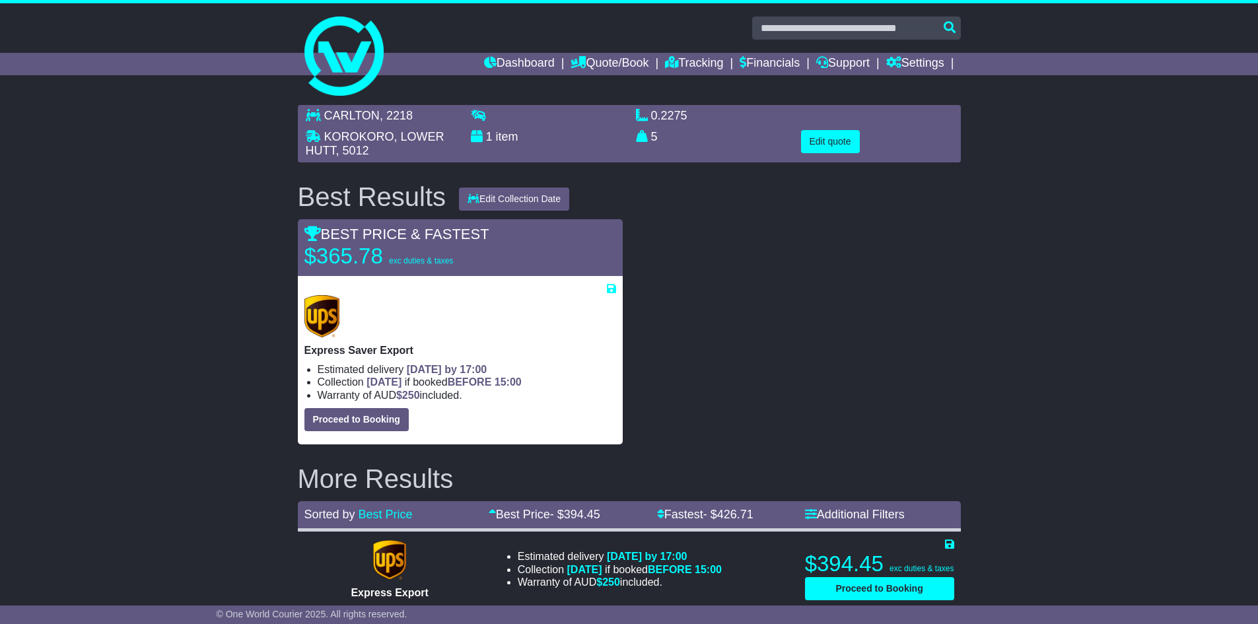 This screenshot has height=624, width=1258. What do you see at coordinates (705, 514) in the screenshot?
I see `a: Fastest- $426.71` at bounding box center [705, 514].